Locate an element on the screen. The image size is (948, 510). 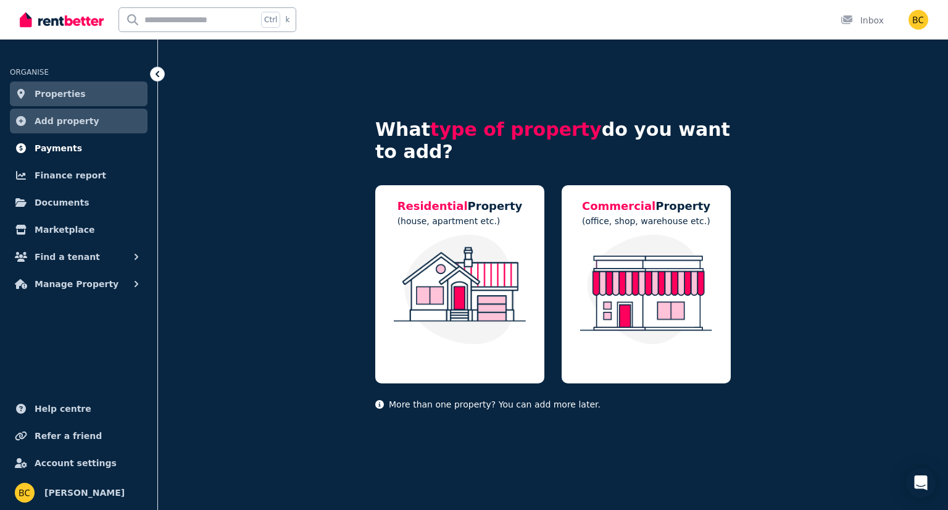
div: Open Intercom Messenger is located at coordinates (921, 483).